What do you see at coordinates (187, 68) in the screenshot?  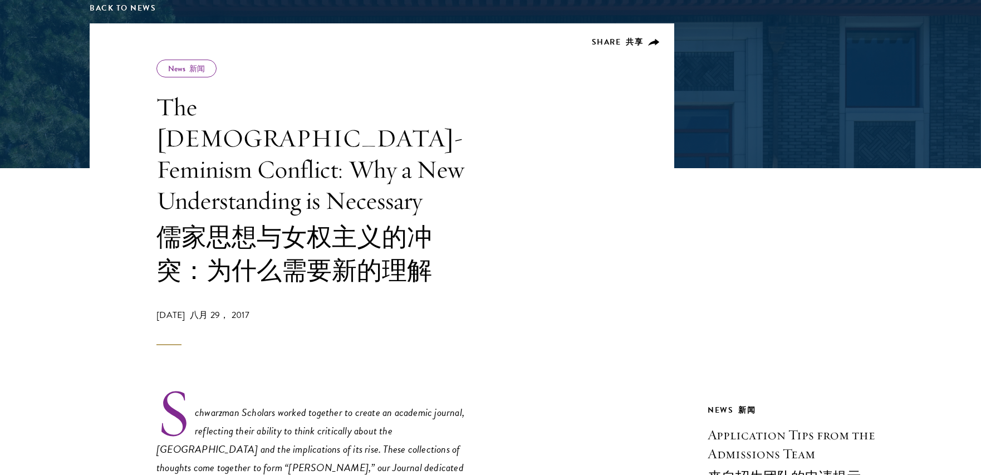 I see `a: News 新闻` at bounding box center [187, 68].